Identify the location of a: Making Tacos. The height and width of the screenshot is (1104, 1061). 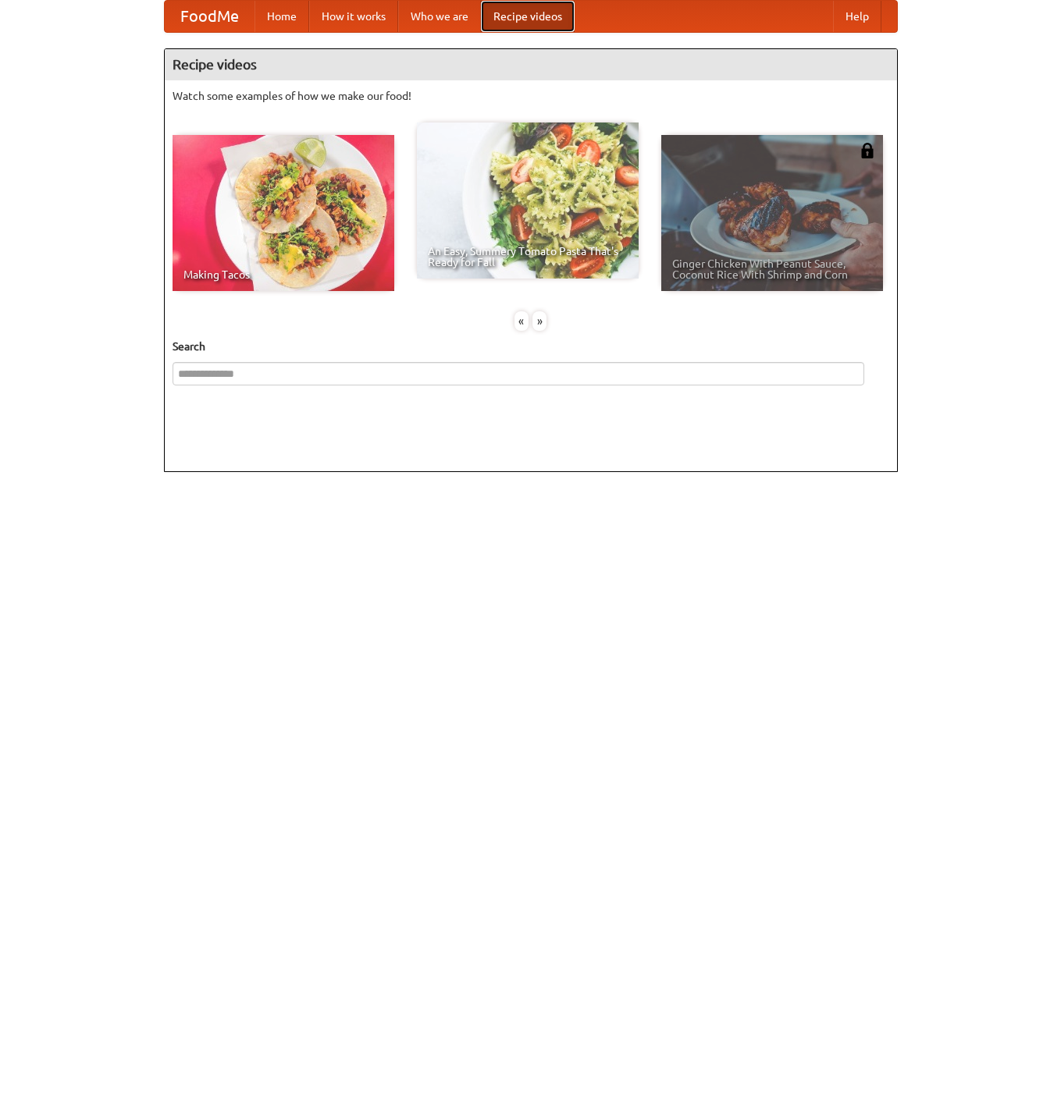
(283, 213).